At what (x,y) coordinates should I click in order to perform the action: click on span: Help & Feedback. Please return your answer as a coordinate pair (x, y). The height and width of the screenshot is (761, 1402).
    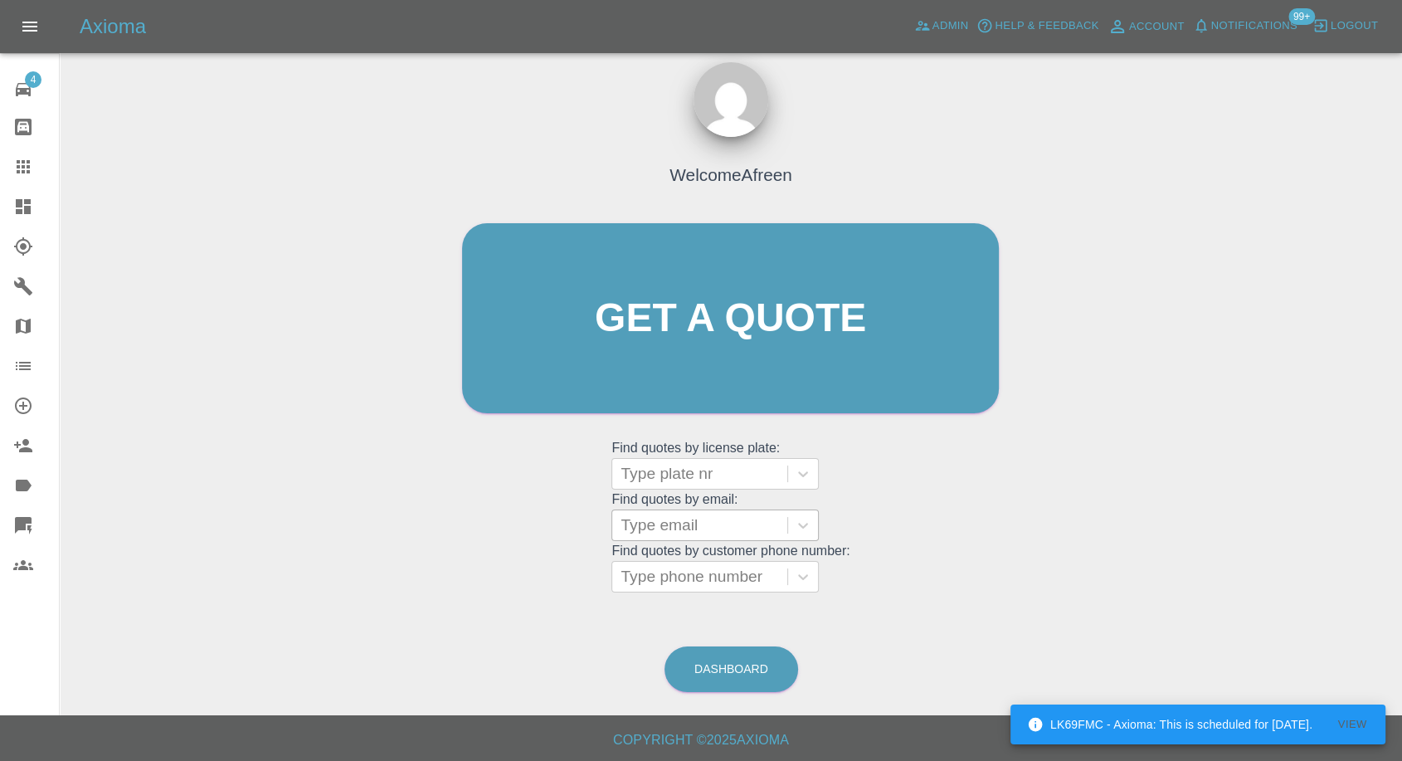
    Looking at the image, I should click on (1046, 26).